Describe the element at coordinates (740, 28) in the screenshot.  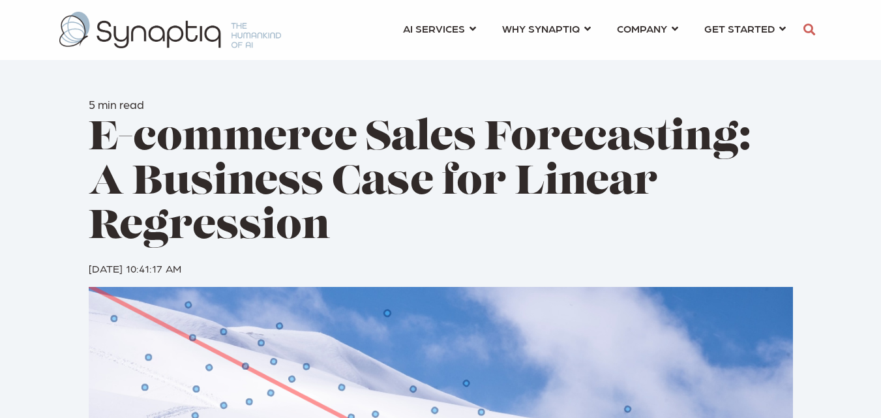
I see `span: GET STARTED` at that location.